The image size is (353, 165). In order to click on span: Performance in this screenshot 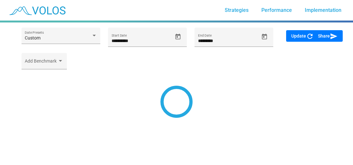, I will do `click(276, 10)`.